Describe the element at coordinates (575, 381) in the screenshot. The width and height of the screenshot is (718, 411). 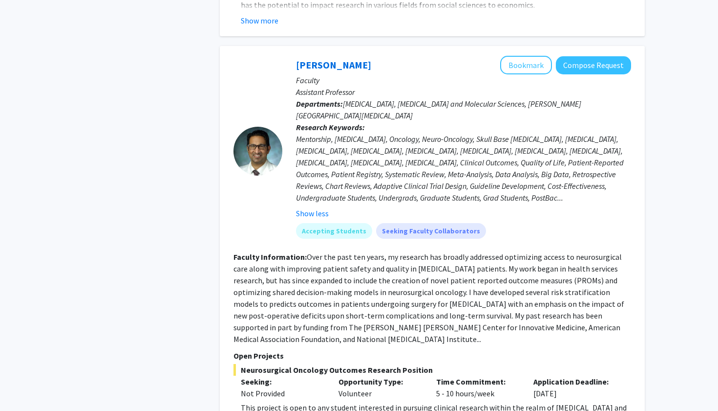
I see `p: Application Deadline:` at that location.